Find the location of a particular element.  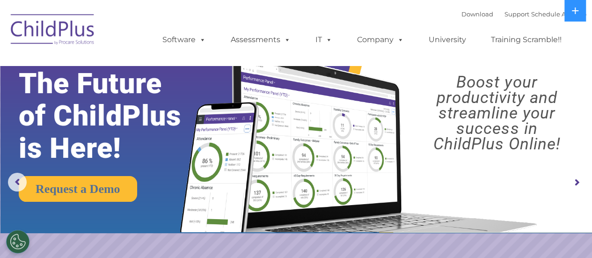

a: Company is located at coordinates (381, 40).